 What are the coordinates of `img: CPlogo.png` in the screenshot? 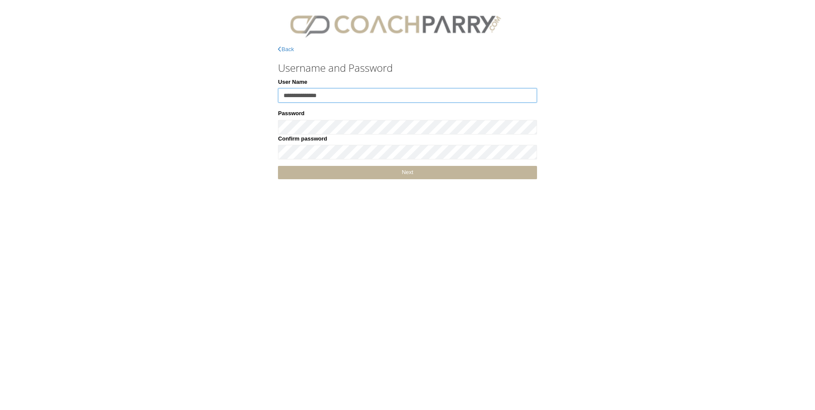 It's located at (395, 24).